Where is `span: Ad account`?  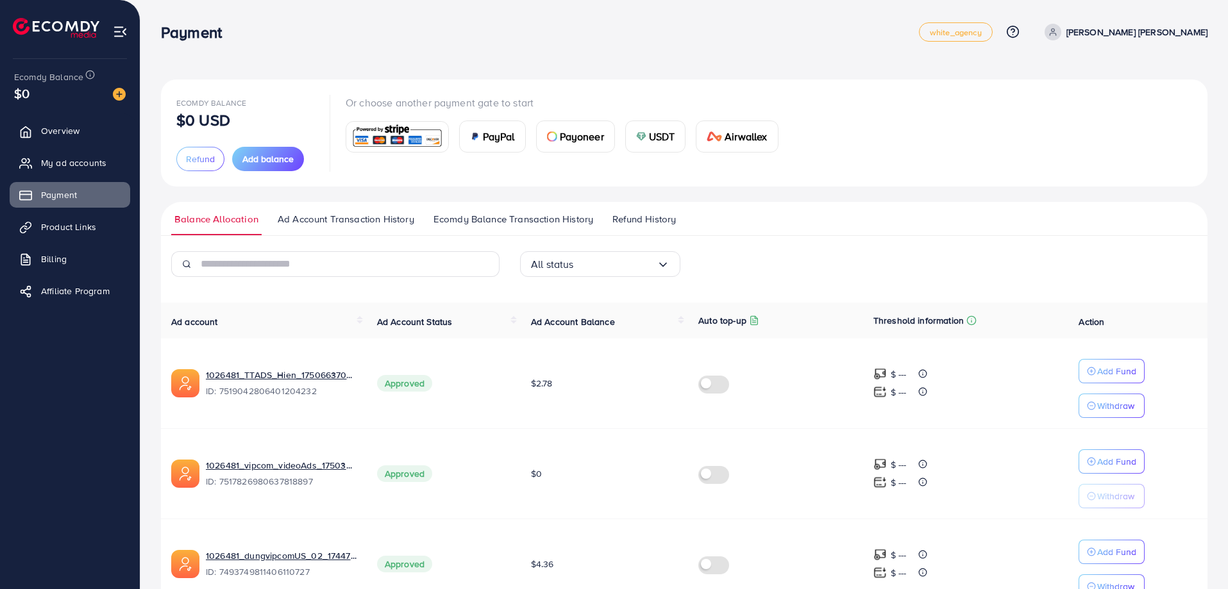
span: Ad account is located at coordinates (194, 322).